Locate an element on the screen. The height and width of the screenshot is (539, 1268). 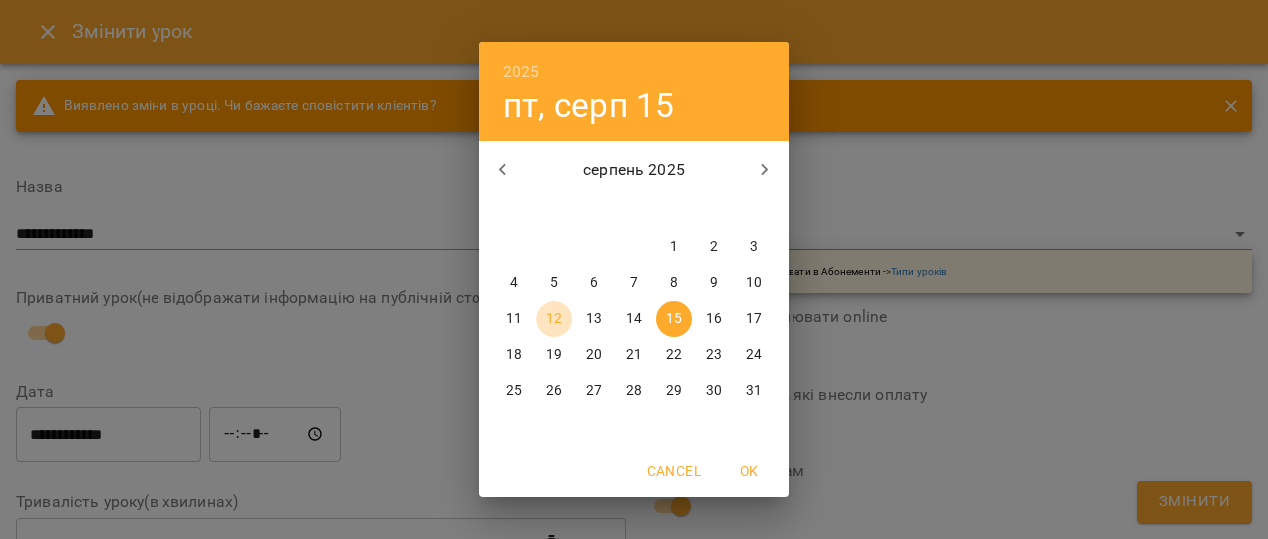
button: 3 is located at coordinates (753, 247).